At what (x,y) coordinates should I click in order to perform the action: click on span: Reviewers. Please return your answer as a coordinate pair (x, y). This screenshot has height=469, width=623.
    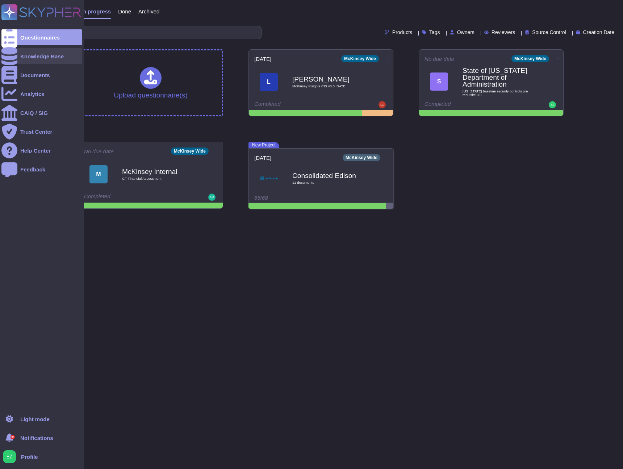
    Looking at the image, I should click on (503, 32).